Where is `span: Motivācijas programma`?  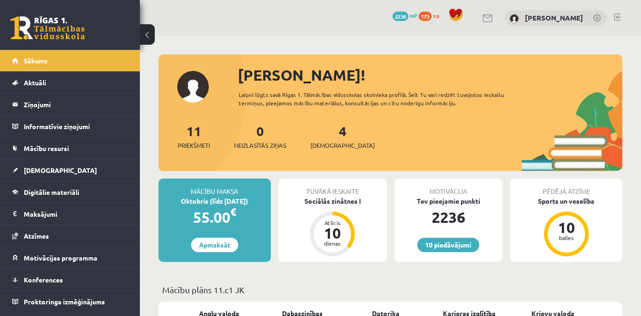 span: Motivācijas programma is located at coordinates (61, 258).